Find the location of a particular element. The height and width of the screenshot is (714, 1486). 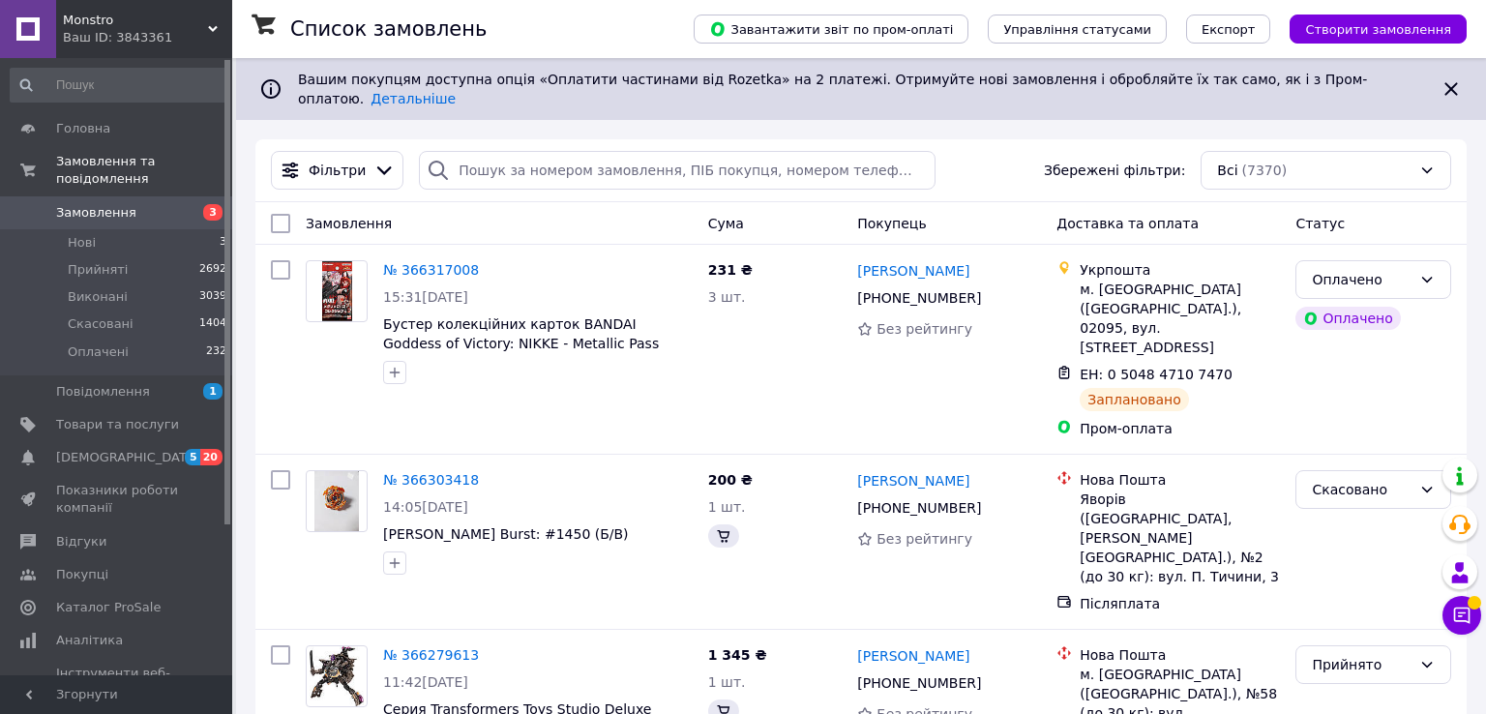

span: Повідомлення is located at coordinates (103, 392).